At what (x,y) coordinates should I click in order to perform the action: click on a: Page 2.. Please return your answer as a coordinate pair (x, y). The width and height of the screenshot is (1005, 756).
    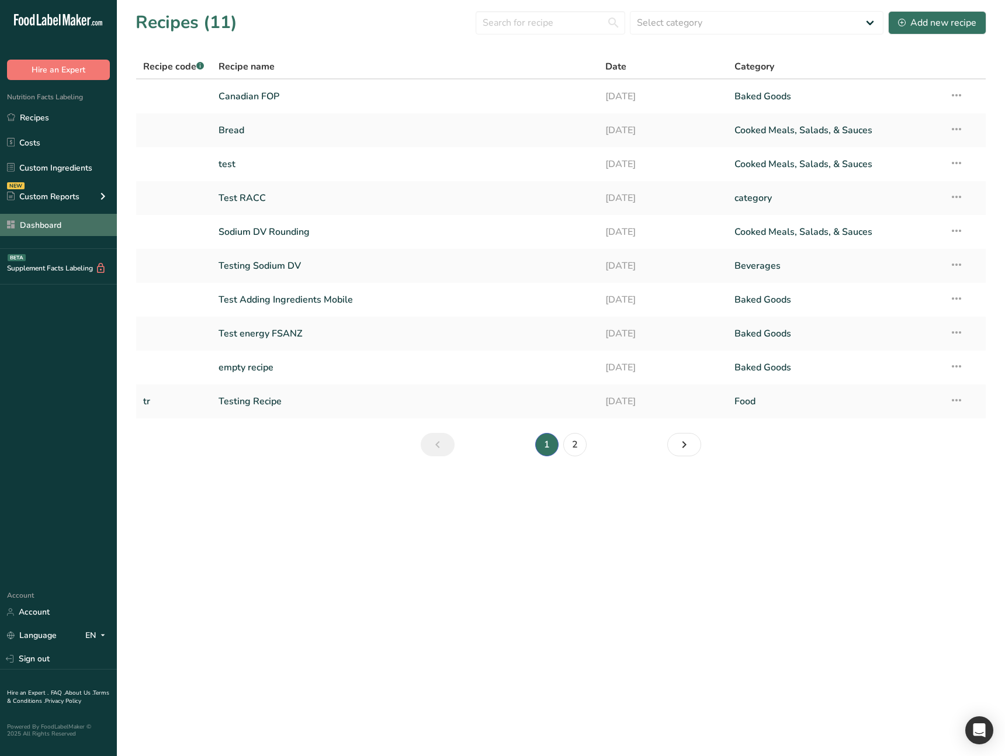
    Looking at the image, I should click on (575, 445).